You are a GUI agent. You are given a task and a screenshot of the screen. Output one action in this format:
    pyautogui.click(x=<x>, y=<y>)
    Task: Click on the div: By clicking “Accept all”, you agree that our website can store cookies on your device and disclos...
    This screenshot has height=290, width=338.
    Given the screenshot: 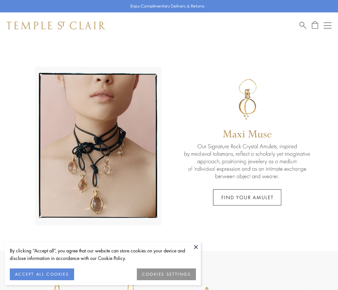 What is the action you would take?
    pyautogui.click(x=103, y=254)
    